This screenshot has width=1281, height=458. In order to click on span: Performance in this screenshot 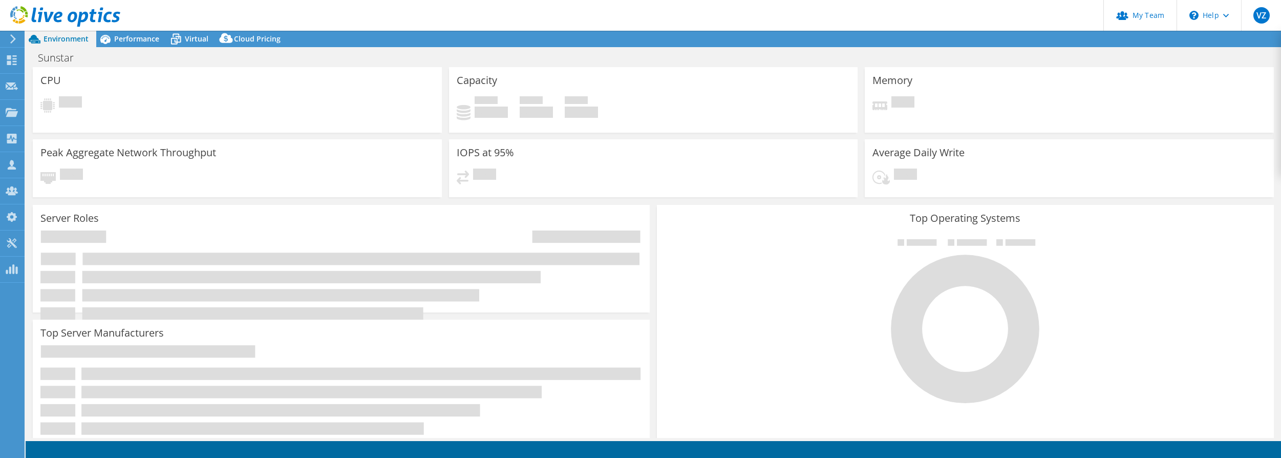, I will do `click(137, 38)`.